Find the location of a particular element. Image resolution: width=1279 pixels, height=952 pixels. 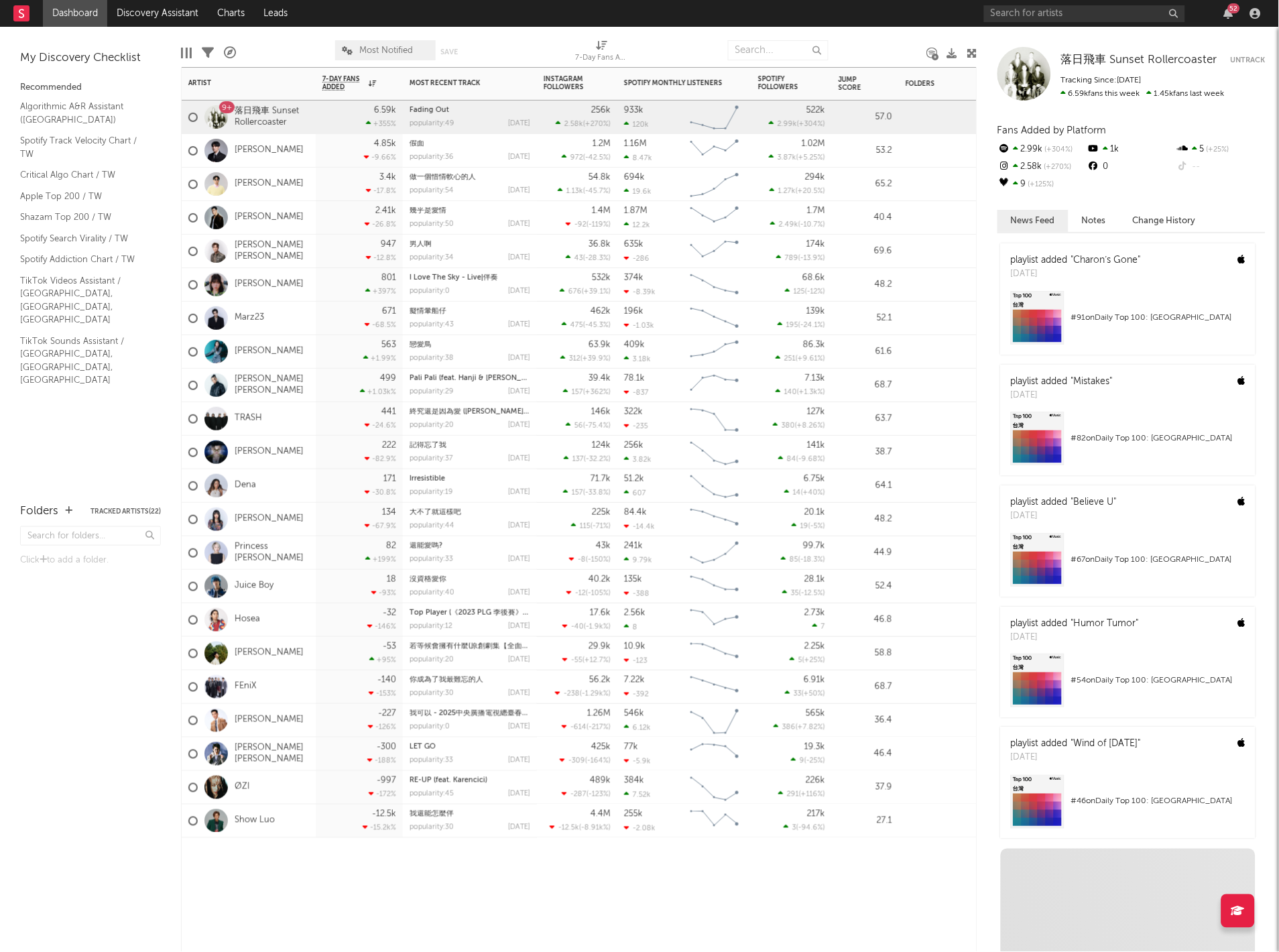

div: 68.6k is located at coordinates (814, 278).